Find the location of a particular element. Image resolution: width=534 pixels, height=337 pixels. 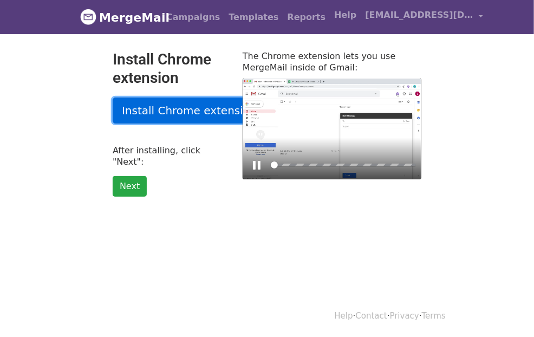

input: Seek is located at coordinates (344, 165).